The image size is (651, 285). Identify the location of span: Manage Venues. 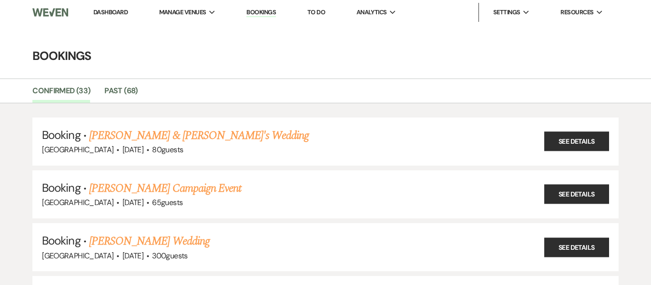
(183, 12).